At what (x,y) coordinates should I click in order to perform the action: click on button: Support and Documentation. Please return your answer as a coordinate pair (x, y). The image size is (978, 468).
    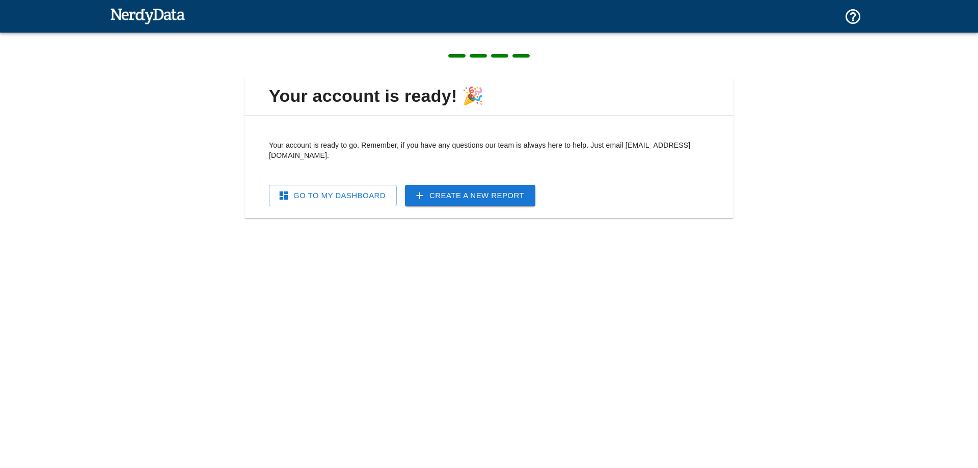
    Looking at the image, I should click on (853, 16).